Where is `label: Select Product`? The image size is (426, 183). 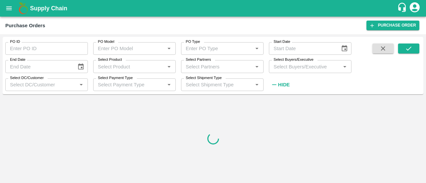
label: Select Product is located at coordinates (110, 60).